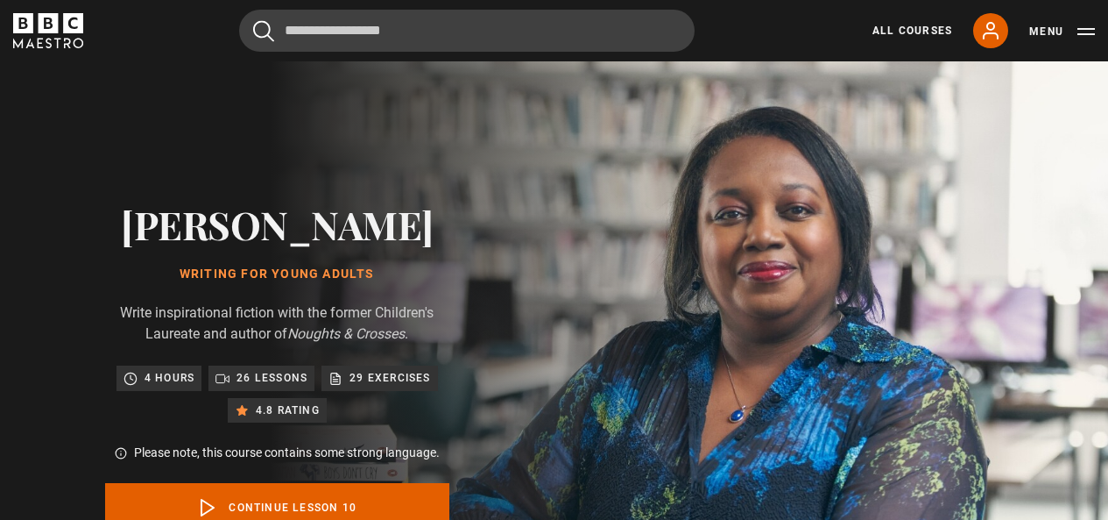  What do you see at coordinates (346, 333) in the screenshot?
I see `i: Noughts & Crosses` at bounding box center [346, 333].